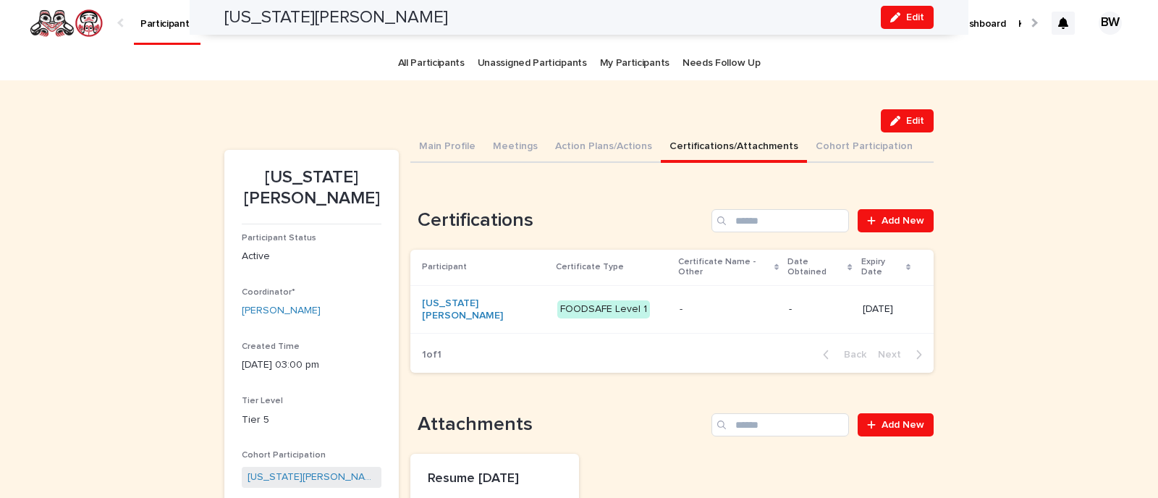  Describe the element at coordinates (515, 148) in the screenshot. I see `button: Meetings` at that location.